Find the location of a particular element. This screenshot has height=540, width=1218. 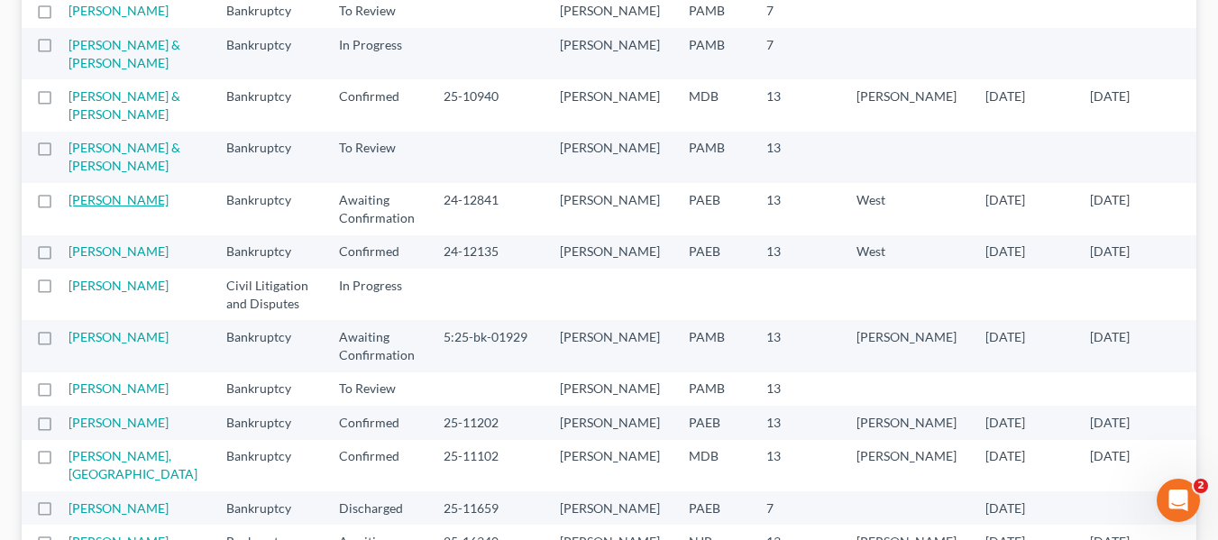

td: Discharged is located at coordinates (377, 508).